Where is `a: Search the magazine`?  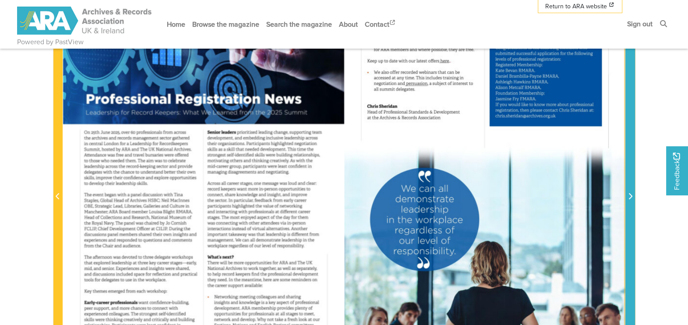
a: Search the magazine is located at coordinates (299, 24).